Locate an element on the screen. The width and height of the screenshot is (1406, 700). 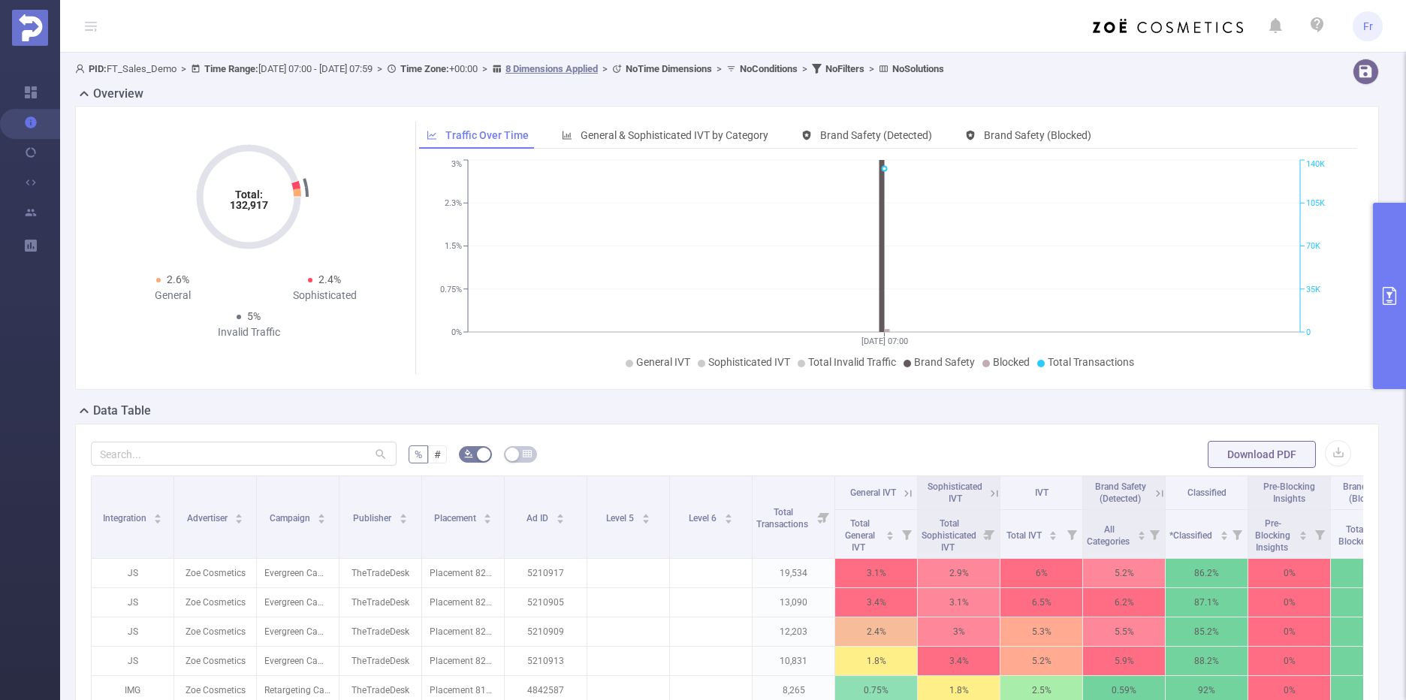
p: 3.4% is located at coordinates (876, 602).